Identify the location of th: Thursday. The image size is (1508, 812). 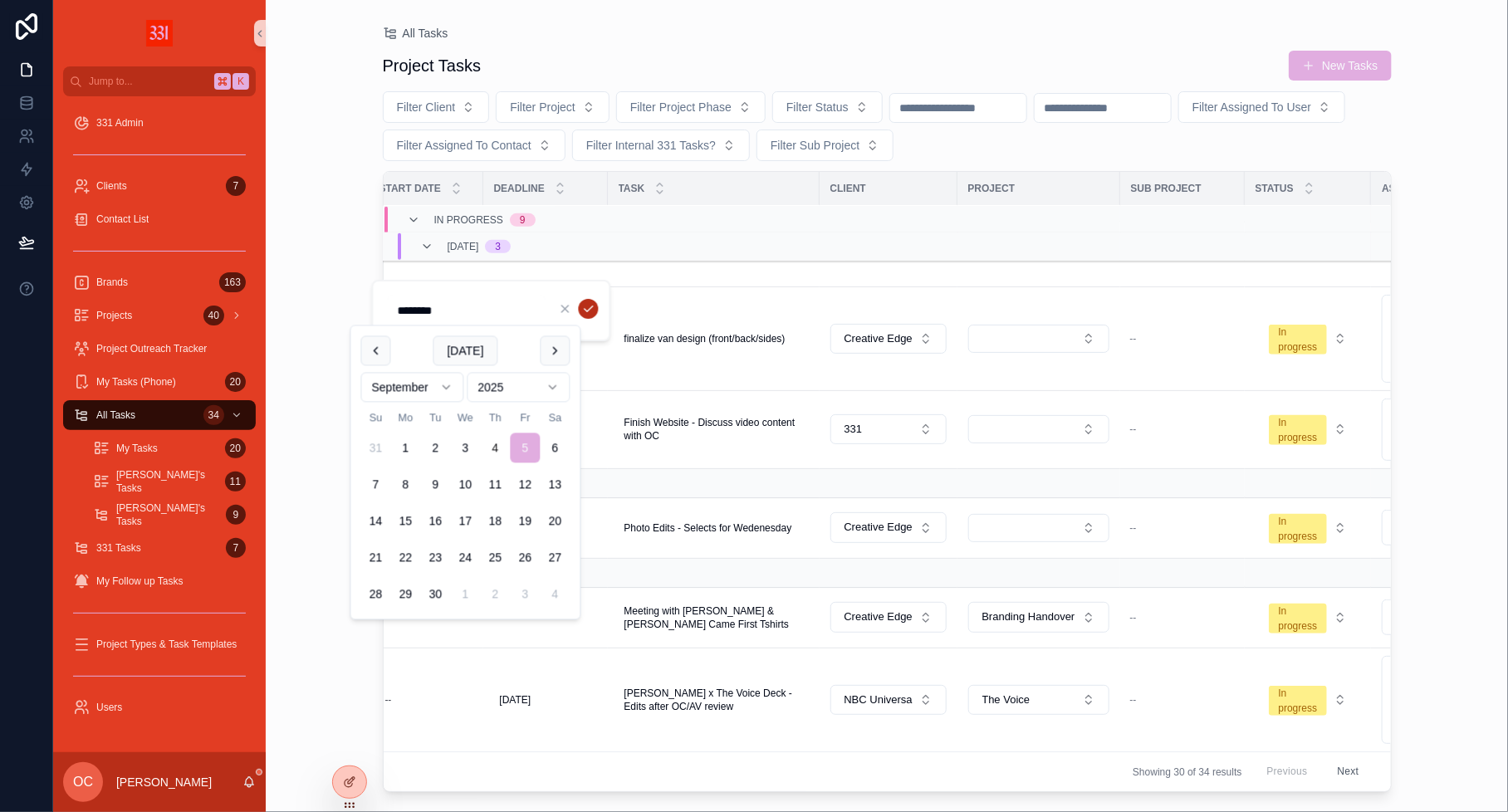
(496, 417).